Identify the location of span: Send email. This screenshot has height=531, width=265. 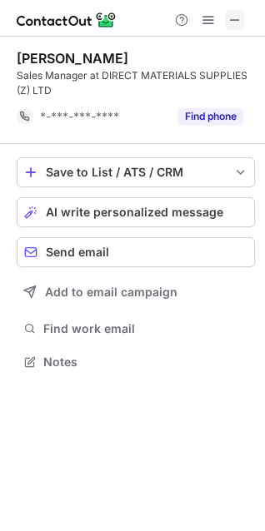
(77, 252).